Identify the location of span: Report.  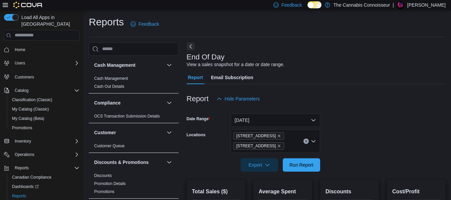
(196, 78).